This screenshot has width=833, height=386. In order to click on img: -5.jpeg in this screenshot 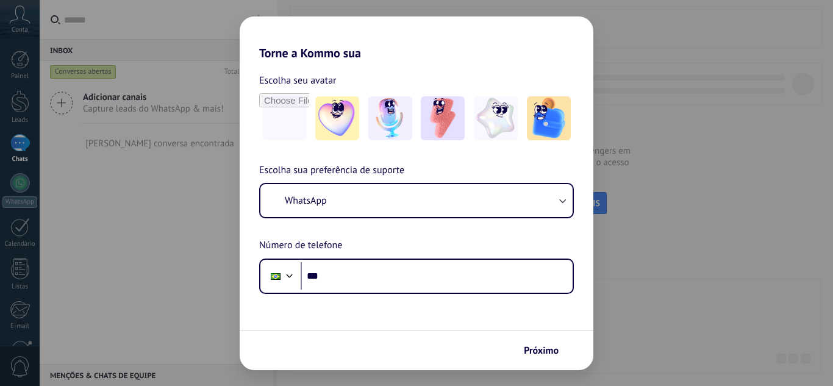, I will do `click(549, 118)`.